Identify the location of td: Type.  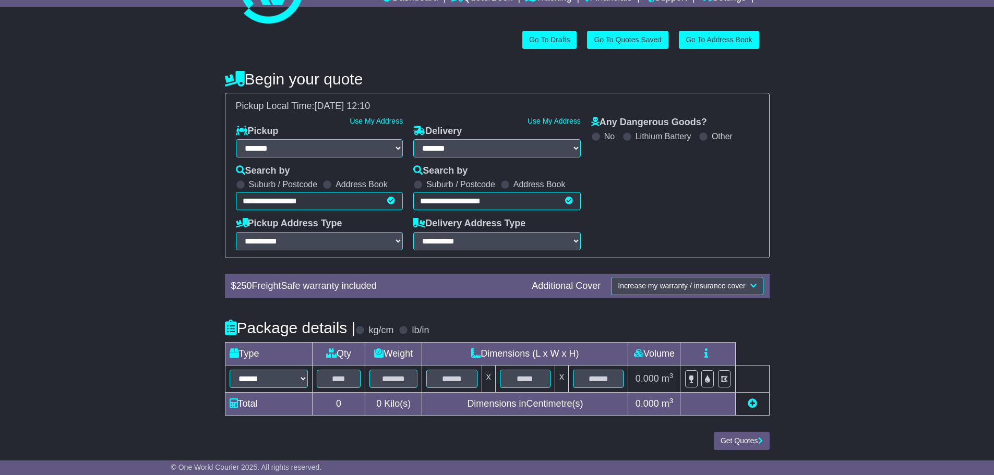
(268, 354).